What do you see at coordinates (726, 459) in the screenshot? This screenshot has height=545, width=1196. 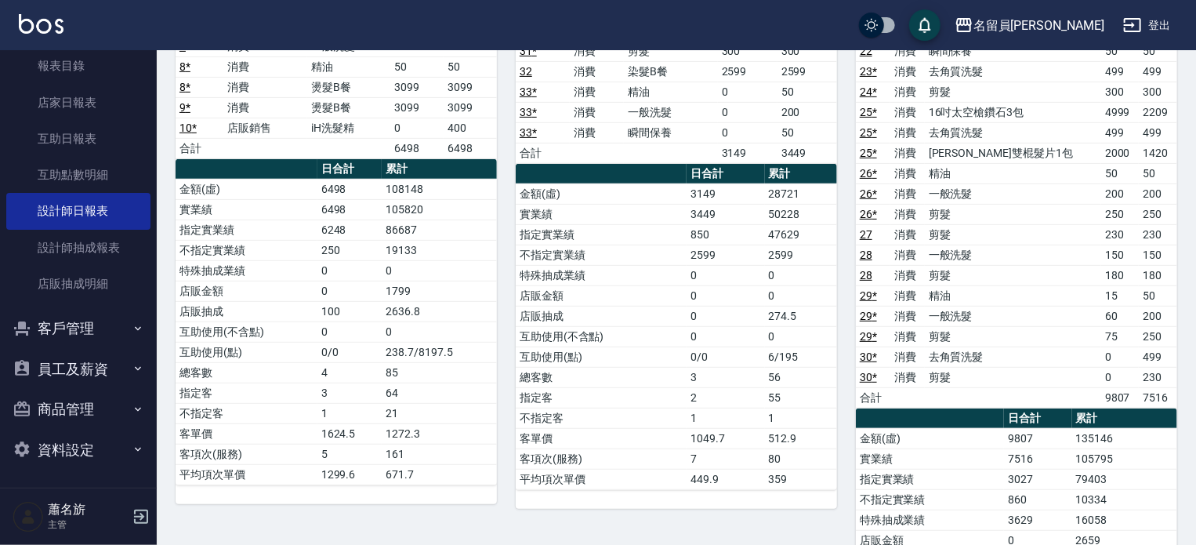 I see `td: 7` at bounding box center [726, 459].